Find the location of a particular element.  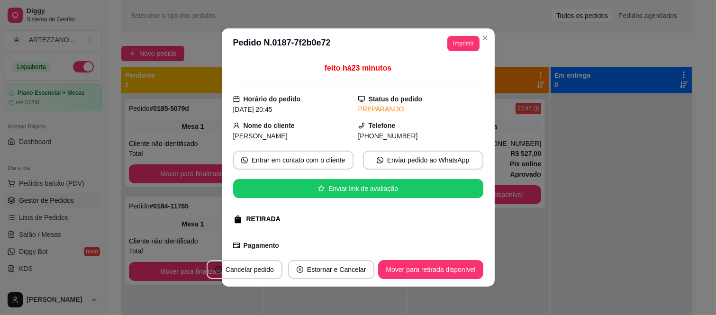

span: calendar is located at coordinates (236, 99).